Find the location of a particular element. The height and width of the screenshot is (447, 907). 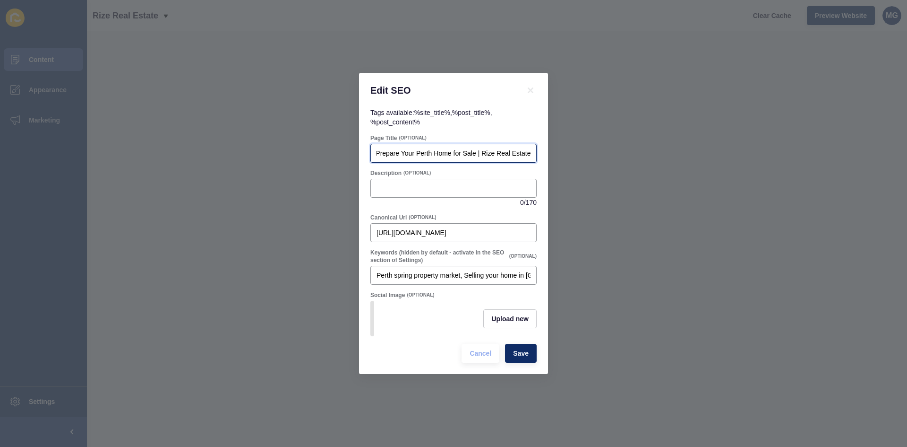

label: Social Image is located at coordinates (388, 295).